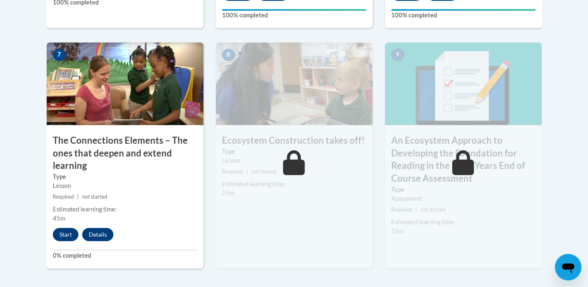 The width and height of the screenshot is (588, 287). What do you see at coordinates (98, 234) in the screenshot?
I see `button: Details` at bounding box center [98, 234].